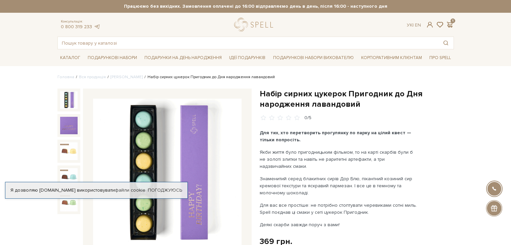 This screenshot has height=245, width=511. What do you see at coordinates (81, 22) in the screenshot?
I see `span: Консультація:` at bounding box center [81, 22].